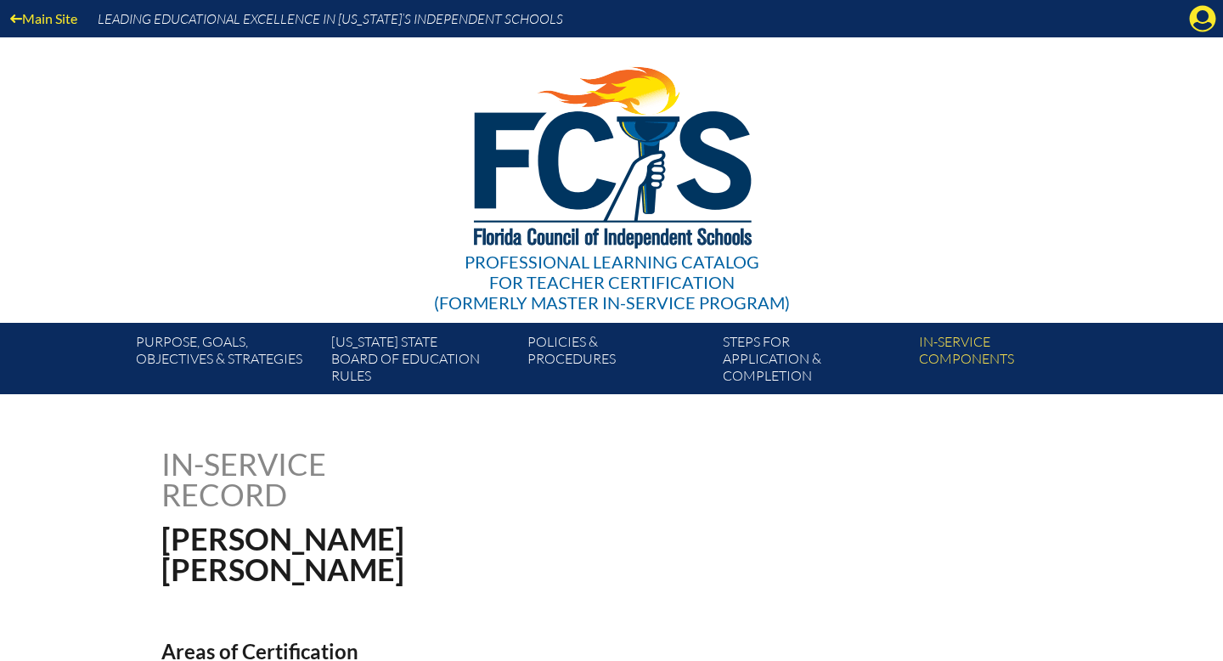 This screenshot has height=661, width=1223. What do you see at coordinates (332, 479) in the screenshot?
I see `h1: In-service record` at bounding box center [332, 479].